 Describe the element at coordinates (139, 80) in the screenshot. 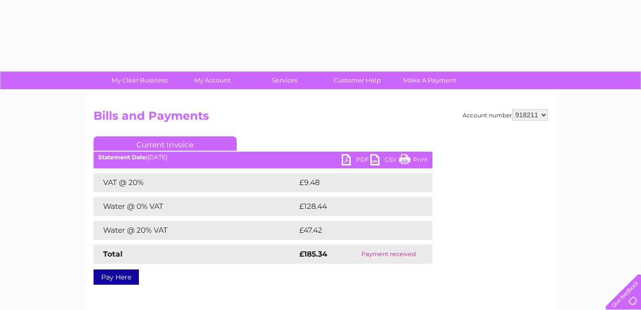

I see `a: My Clear Business` at that location.